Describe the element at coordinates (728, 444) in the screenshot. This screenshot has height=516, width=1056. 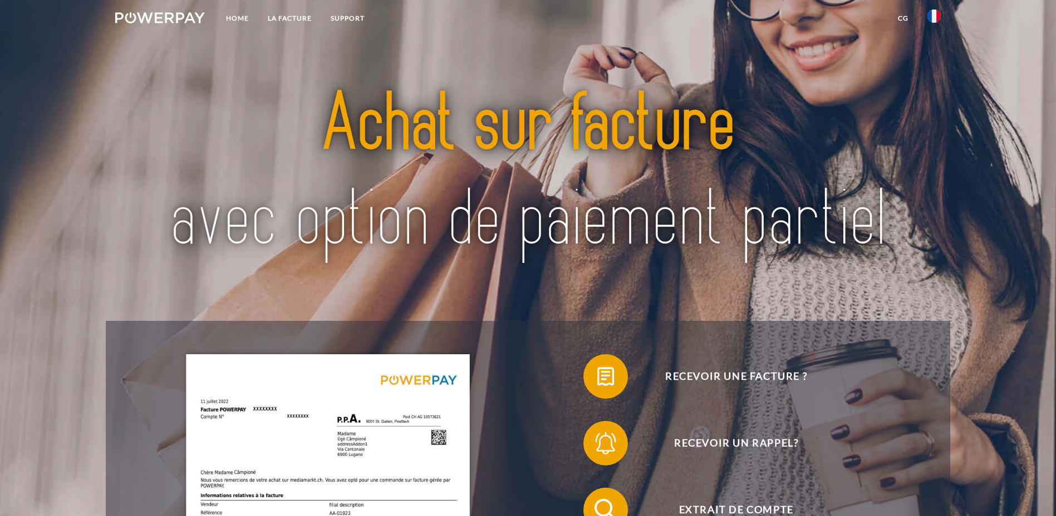
I see `button: Recevoir un rappel?` at that location.